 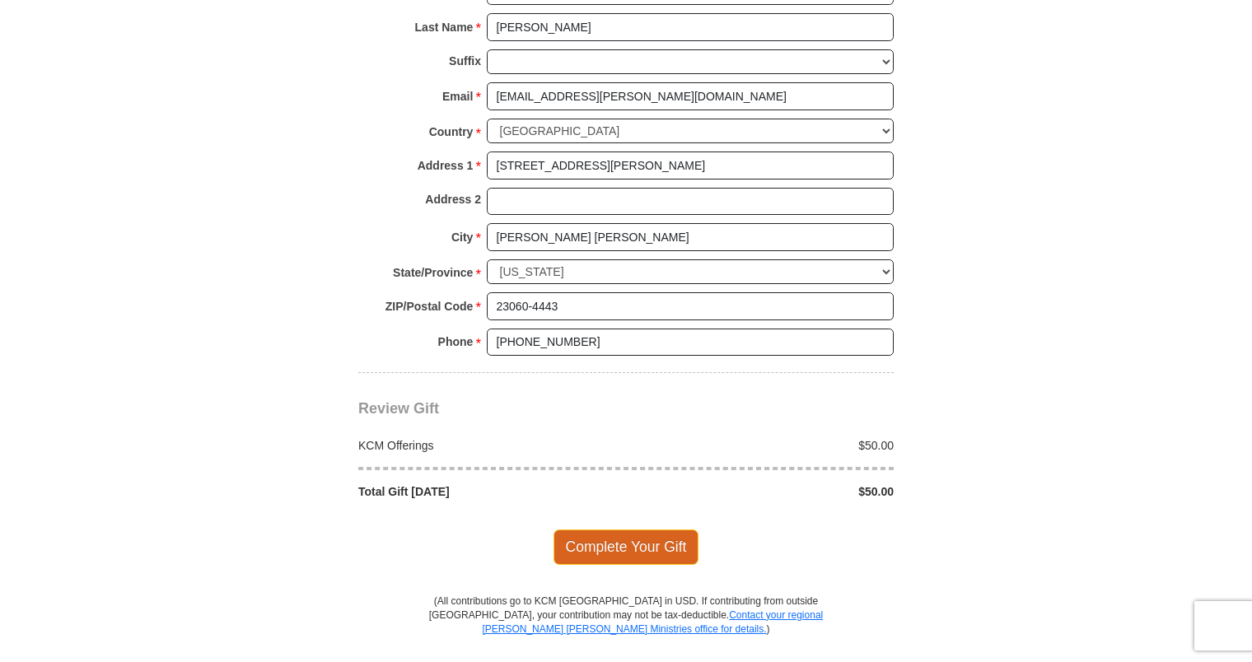 I want to click on strong: Phone, so click(x=455, y=342).